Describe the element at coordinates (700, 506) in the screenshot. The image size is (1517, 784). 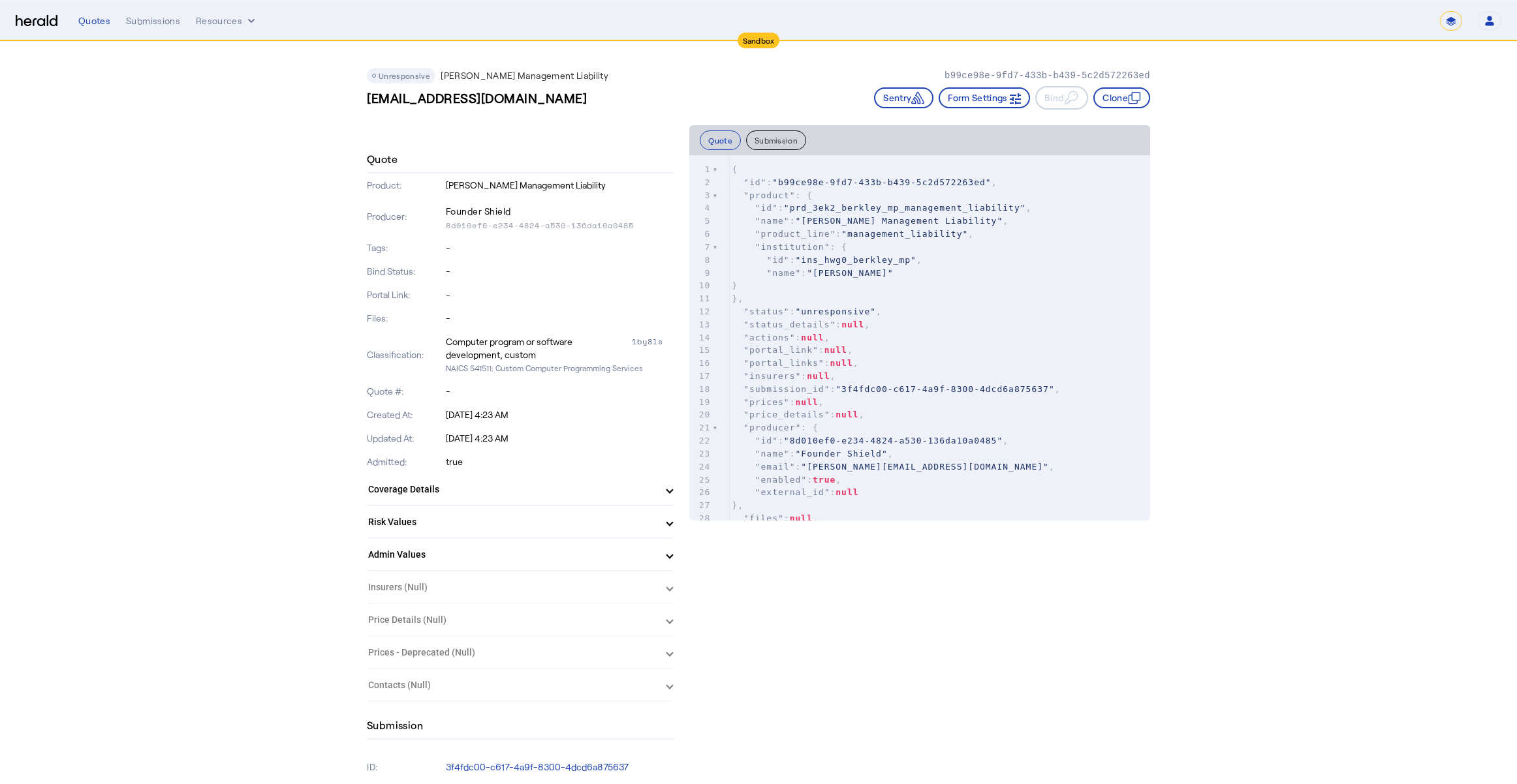
I see `div: 27` at that location.